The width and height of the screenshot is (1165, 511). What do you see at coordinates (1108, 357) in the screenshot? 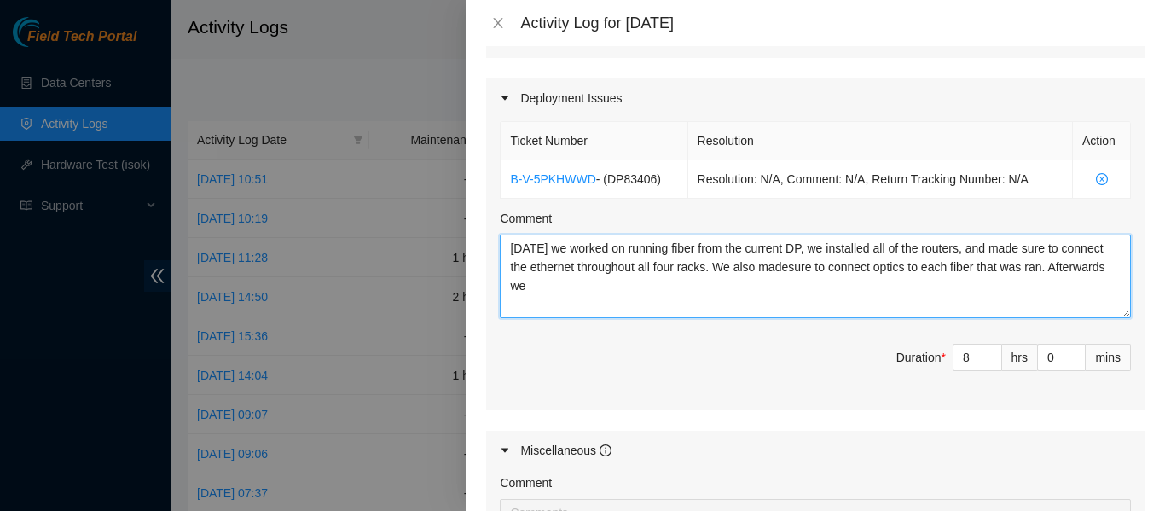
I see `div: mins` at bounding box center [1108, 357].